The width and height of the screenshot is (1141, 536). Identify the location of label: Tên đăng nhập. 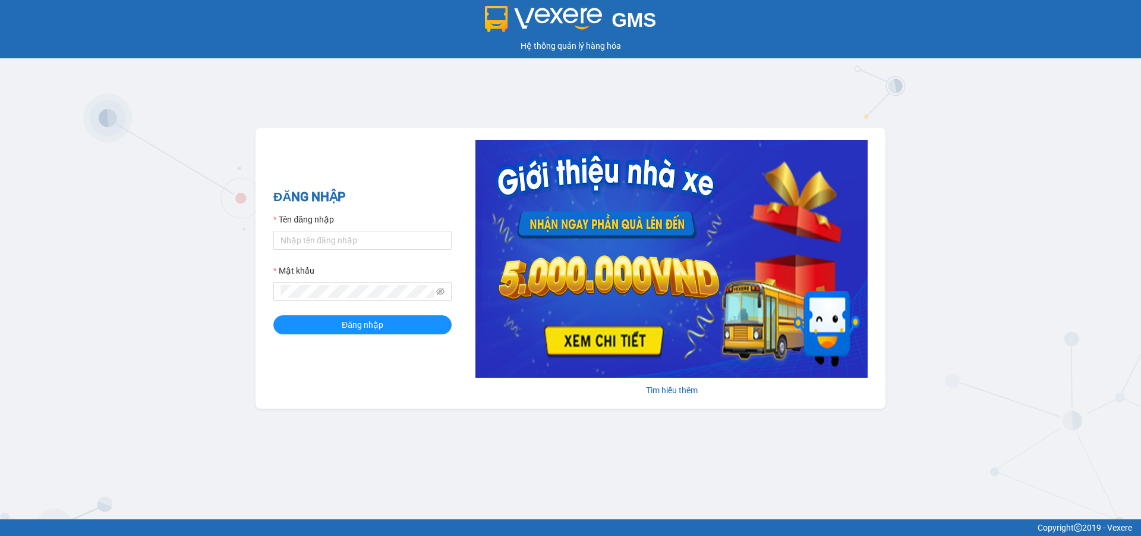
(304, 219).